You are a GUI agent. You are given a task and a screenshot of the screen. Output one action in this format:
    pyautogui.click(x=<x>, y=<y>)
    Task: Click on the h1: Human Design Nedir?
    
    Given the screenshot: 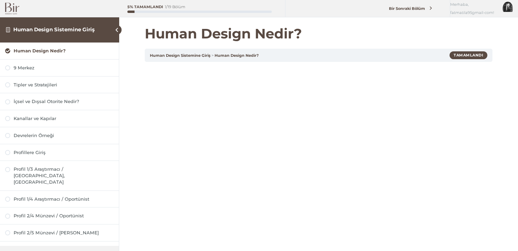 What is the action you would take?
    pyautogui.click(x=318, y=34)
    